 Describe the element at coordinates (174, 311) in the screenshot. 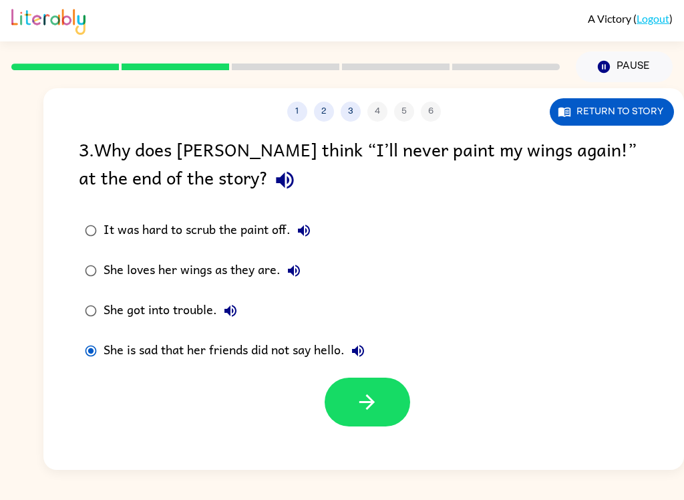

I see `div: She got into trouble.` at that location.